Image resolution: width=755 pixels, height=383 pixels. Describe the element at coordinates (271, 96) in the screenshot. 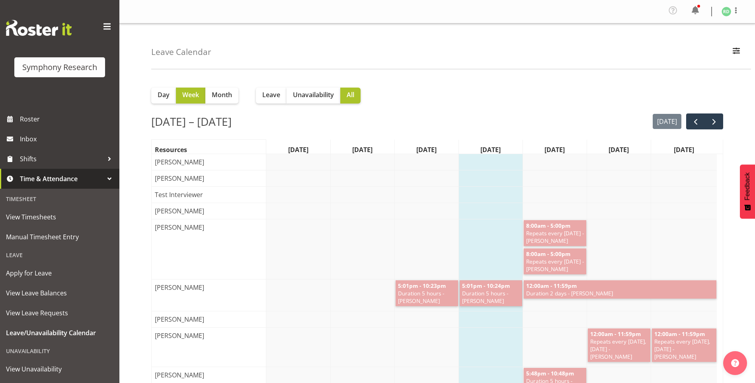

I see `button: Leave` at that location.